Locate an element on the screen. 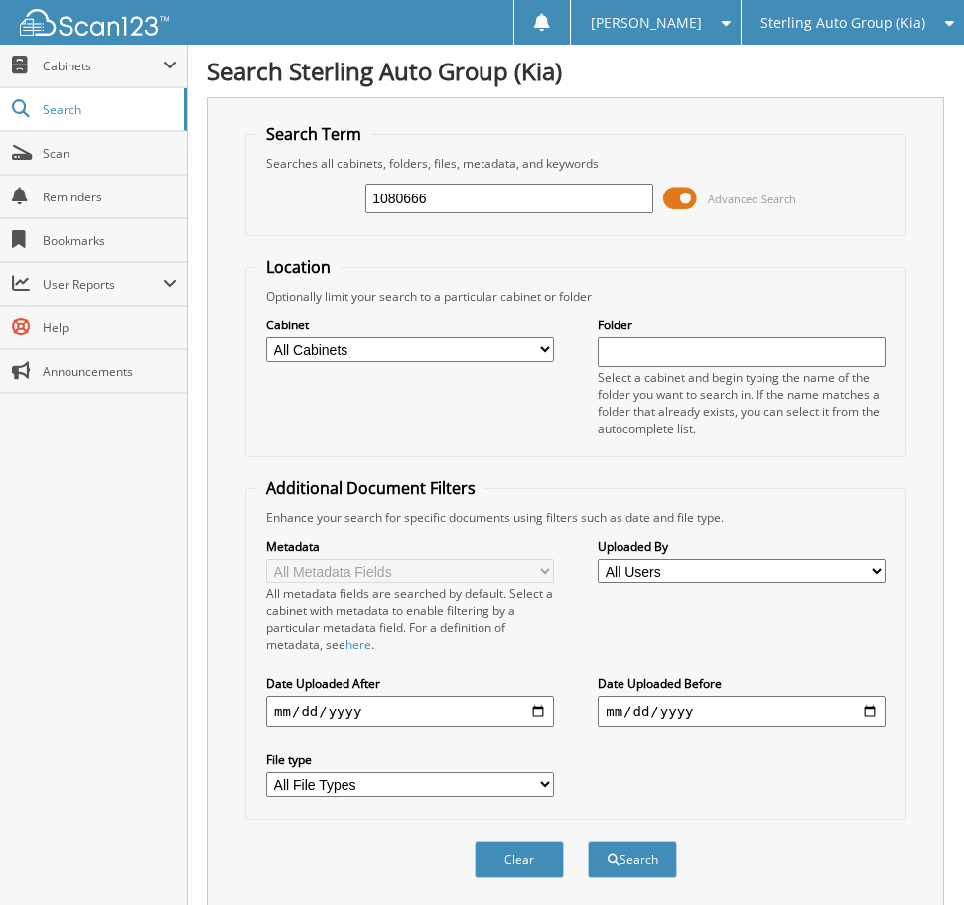  label: Cabinet is located at coordinates (410, 324).